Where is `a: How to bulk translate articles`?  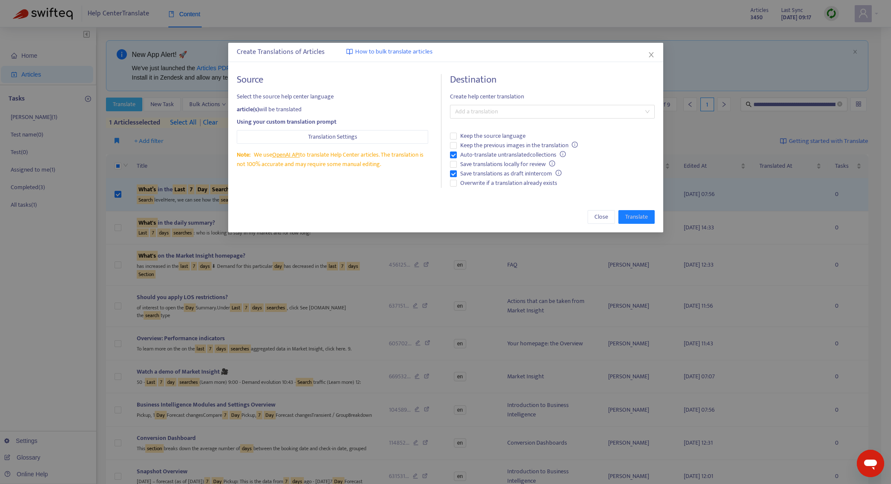
a: How to bulk translate articles is located at coordinates (390, 52).